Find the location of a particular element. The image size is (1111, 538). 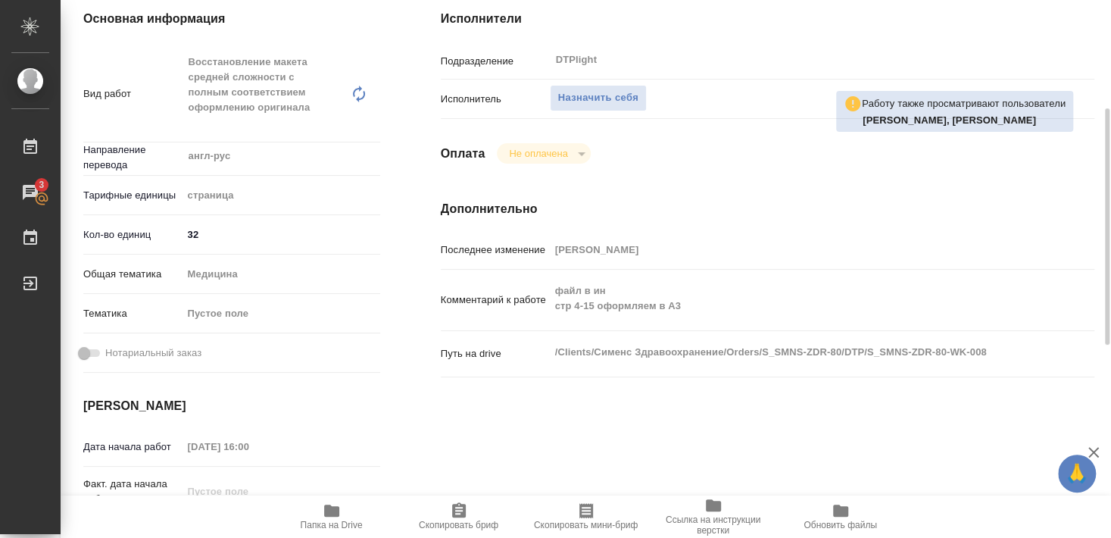

p: Подразделение is located at coordinates (495, 61).